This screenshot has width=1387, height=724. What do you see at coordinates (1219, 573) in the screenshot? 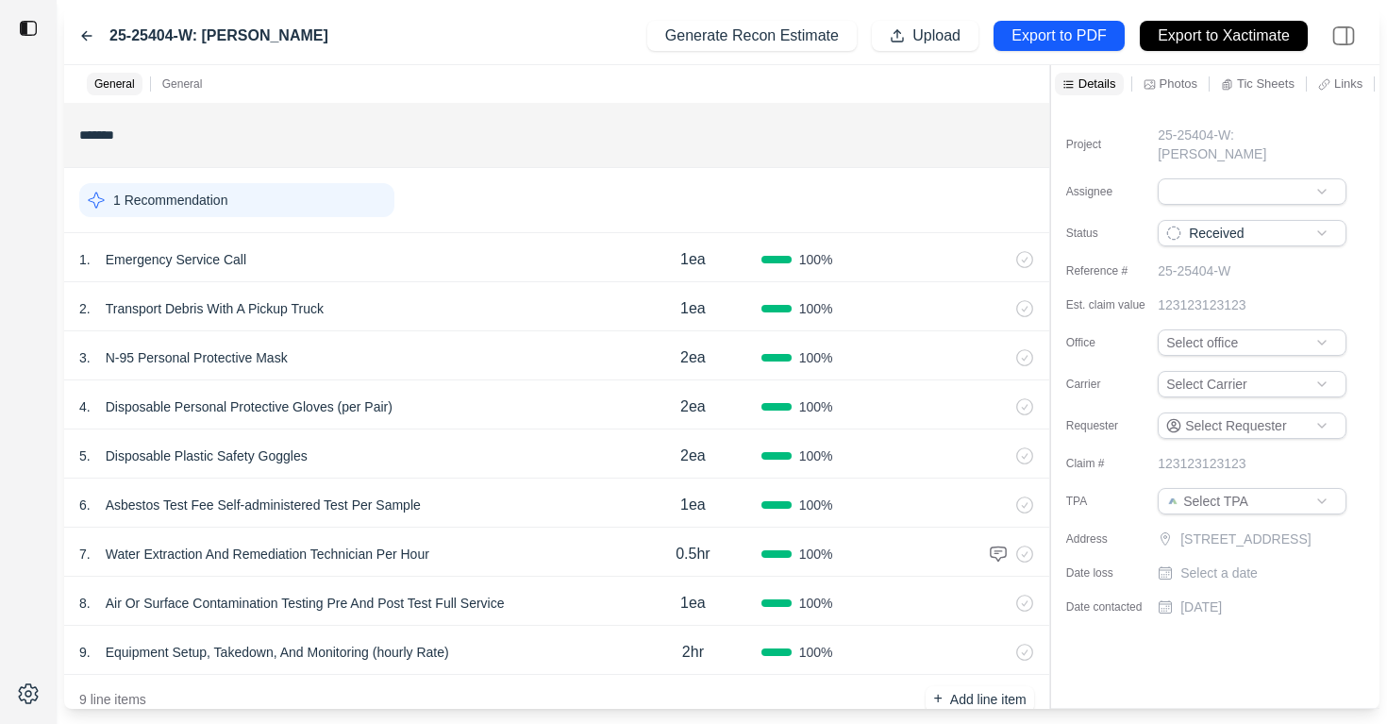
I see `p: Select a date` at bounding box center [1219, 573].